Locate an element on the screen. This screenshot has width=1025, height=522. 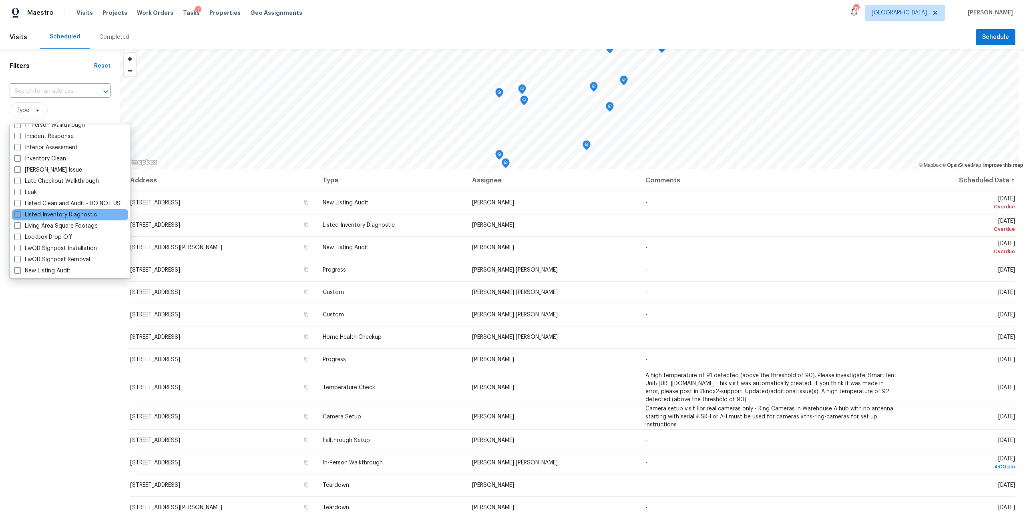
span: Fallthrough Setup is located at coordinates (346, 441).